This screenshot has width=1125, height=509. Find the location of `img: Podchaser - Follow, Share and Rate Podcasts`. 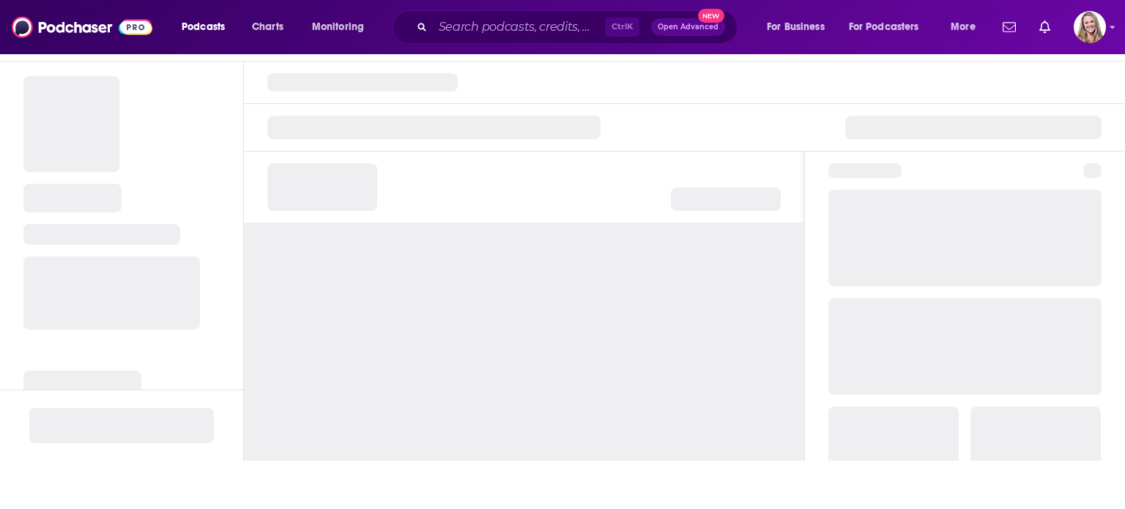

img: Podchaser - Follow, Share and Rate Podcasts is located at coordinates (82, 27).